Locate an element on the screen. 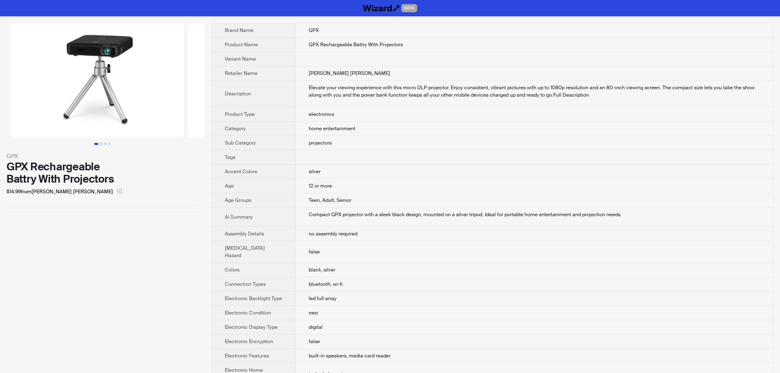 The width and height of the screenshot is (780, 373). span: 12 or more is located at coordinates (320, 186).